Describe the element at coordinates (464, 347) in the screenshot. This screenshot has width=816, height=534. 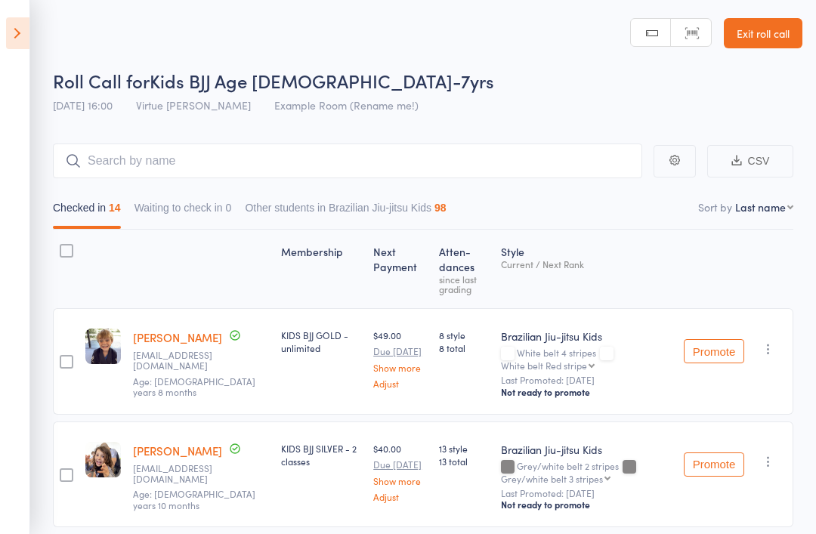
I see `span: 8 total` at that location.